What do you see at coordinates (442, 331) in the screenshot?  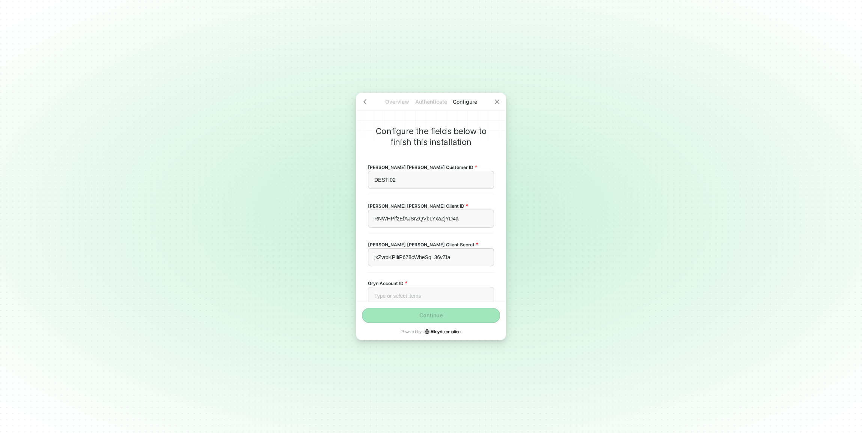 I see `a: icon-success` at bounding box center [442, 331].